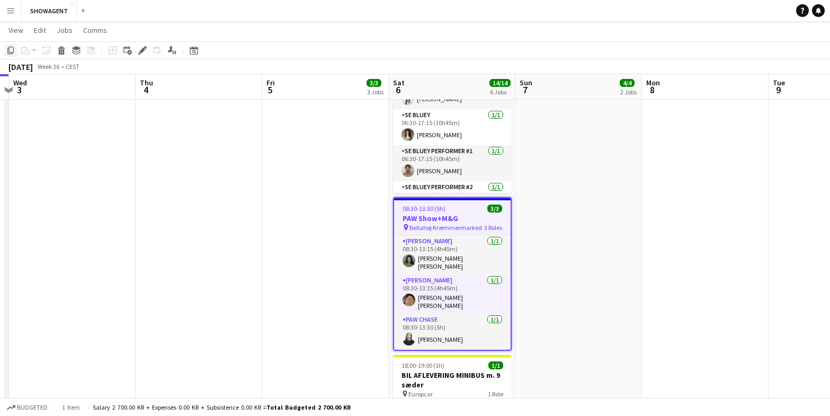  I want to click on span: Sun, so click(526, 83).